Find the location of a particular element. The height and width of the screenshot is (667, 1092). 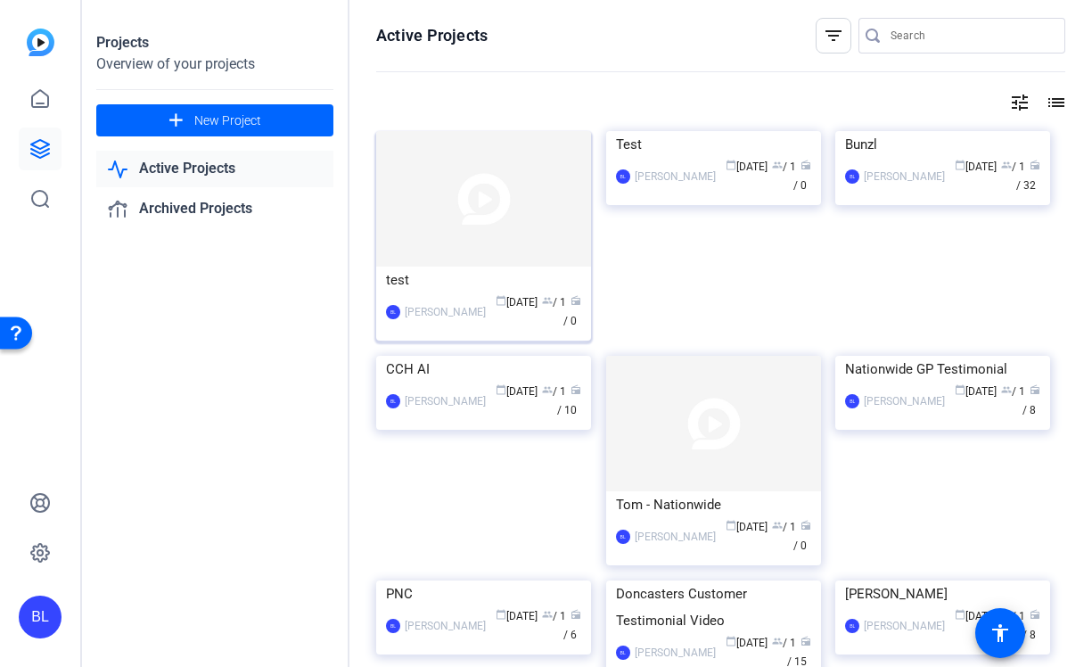

span: / 10 is located at coordinates (569, 400).